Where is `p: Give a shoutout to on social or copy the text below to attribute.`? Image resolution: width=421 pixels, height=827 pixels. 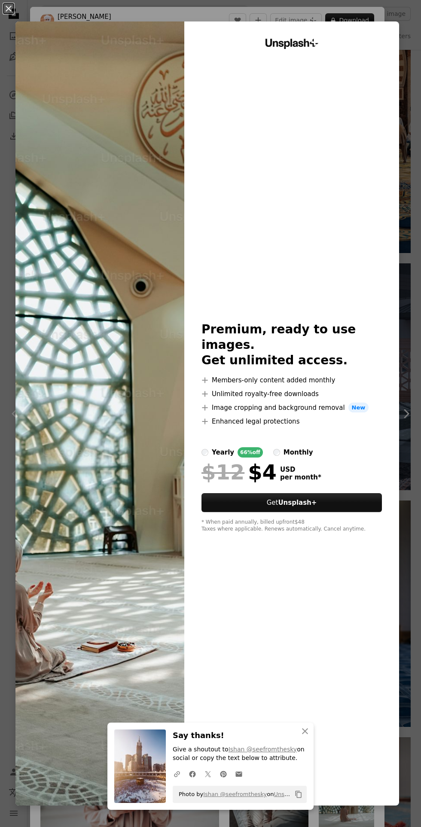
p: Give a shoutout to on social or copy the text below to attribute. is located at coordinates (240, 754).